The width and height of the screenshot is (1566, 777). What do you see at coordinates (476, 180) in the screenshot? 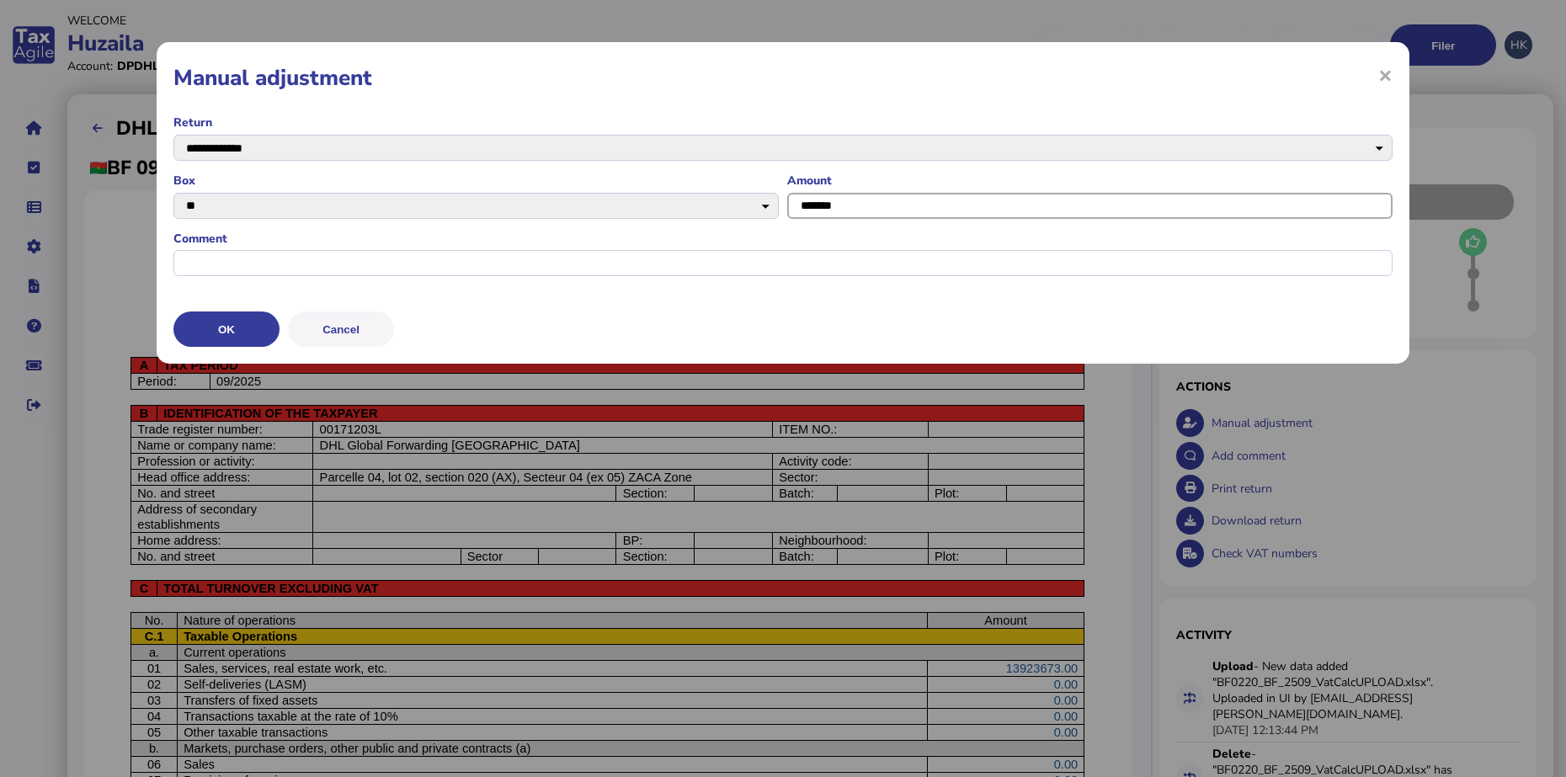
I see `label: Box` at bounding box center [476, 180].